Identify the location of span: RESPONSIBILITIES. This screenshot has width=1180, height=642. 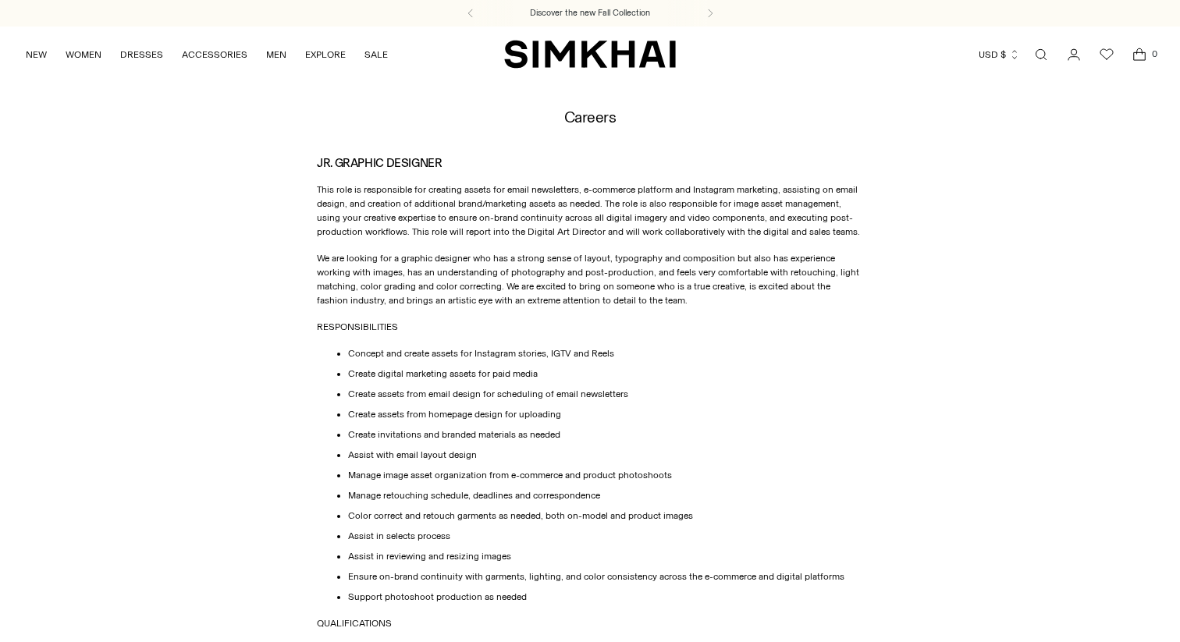
(357, 327).